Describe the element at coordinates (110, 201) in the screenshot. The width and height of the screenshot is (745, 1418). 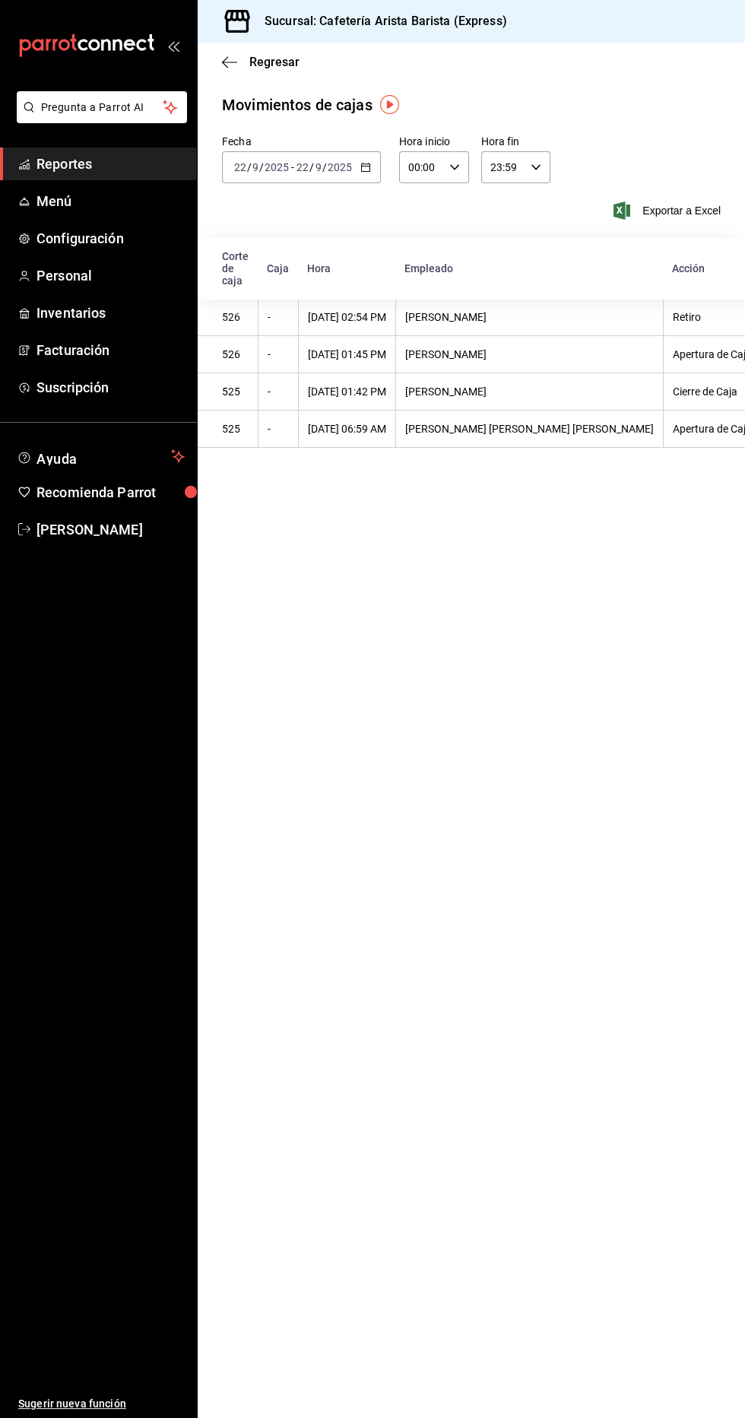
I see `span: Menú` at that location.